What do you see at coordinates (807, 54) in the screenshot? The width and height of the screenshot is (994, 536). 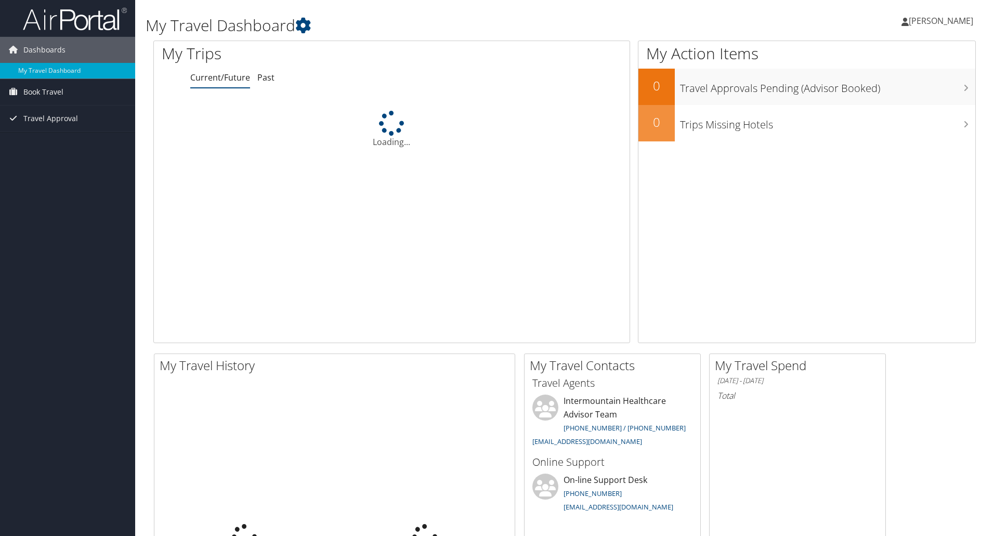 I see `h1: My Action Items` at bounding box center [807, 54].